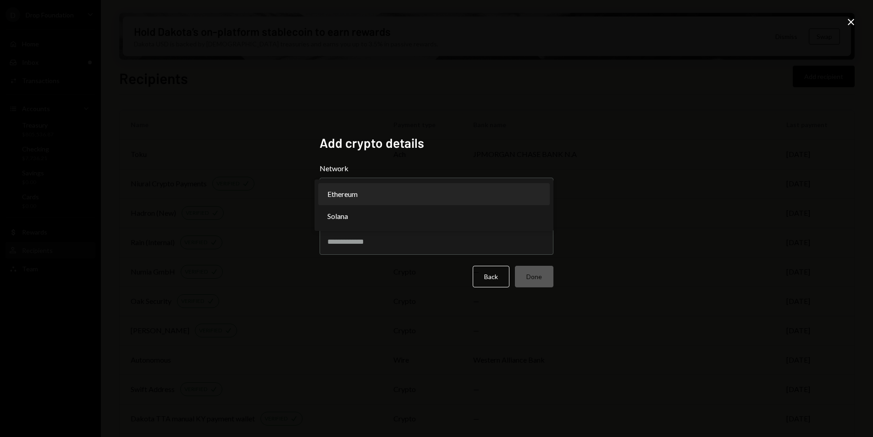 This screenshot has width=873, height=437. Describe the element at coordinates (338, 216) in the screenshot. I see `span: Solana` at that location.